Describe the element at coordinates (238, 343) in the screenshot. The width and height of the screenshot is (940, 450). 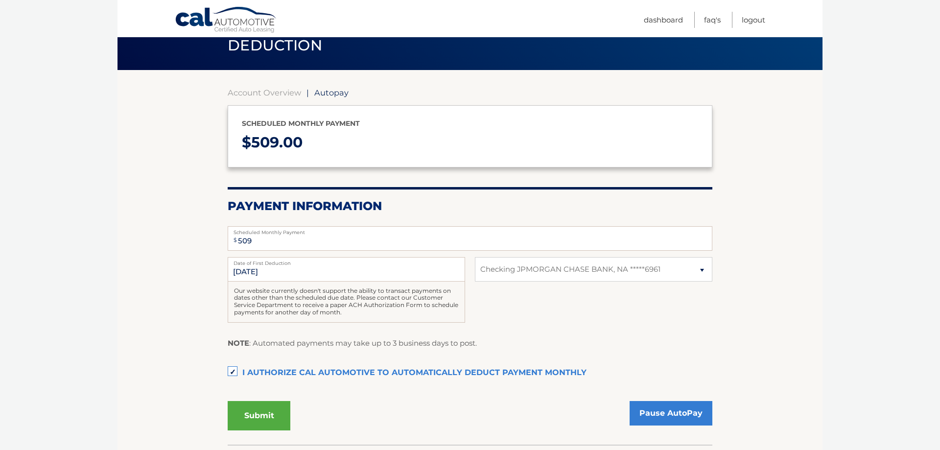
I see `strong: NOTE` at that location.